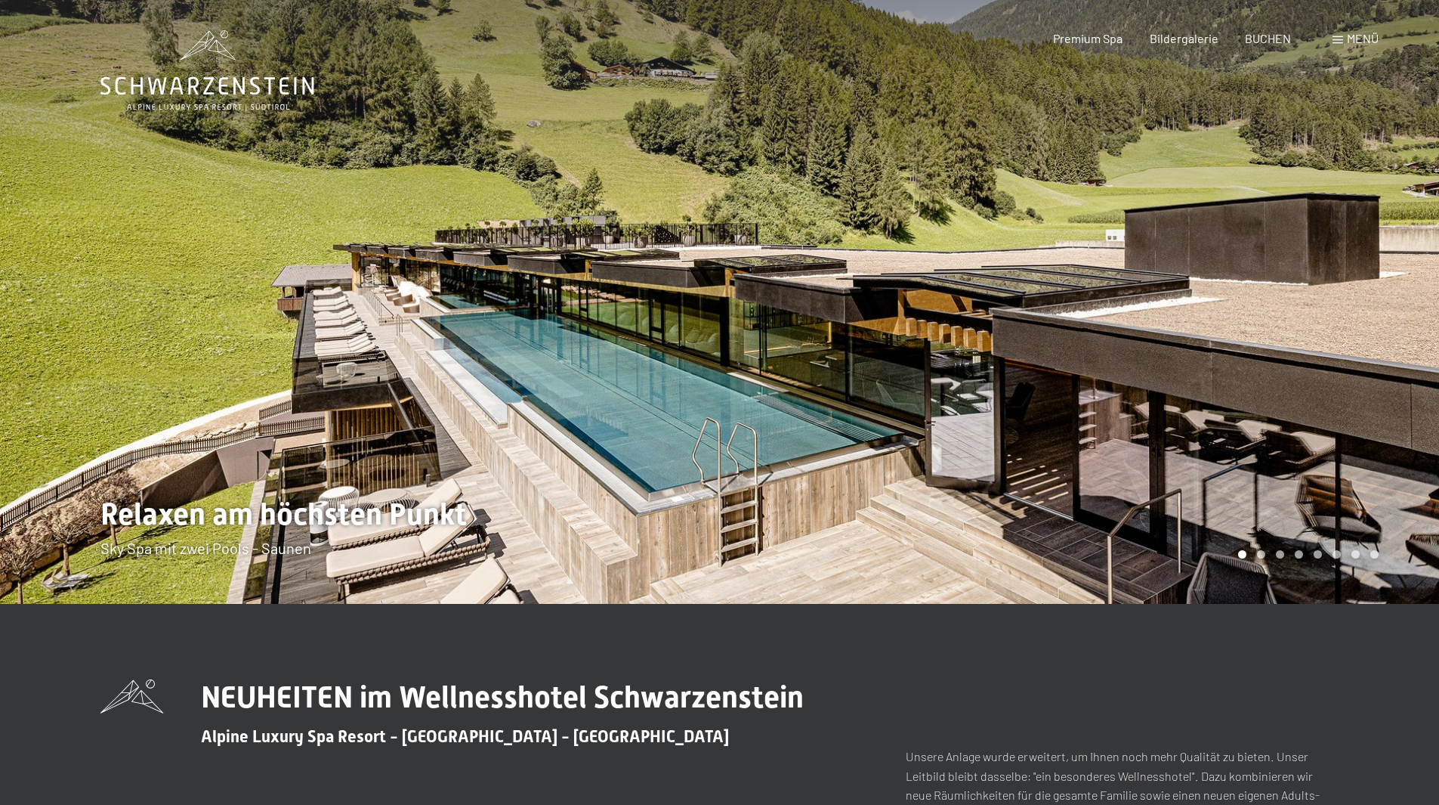 This screenshot has height=805, width=1439. I want to click on div: Carousel Pagination, so click(1305, 554).